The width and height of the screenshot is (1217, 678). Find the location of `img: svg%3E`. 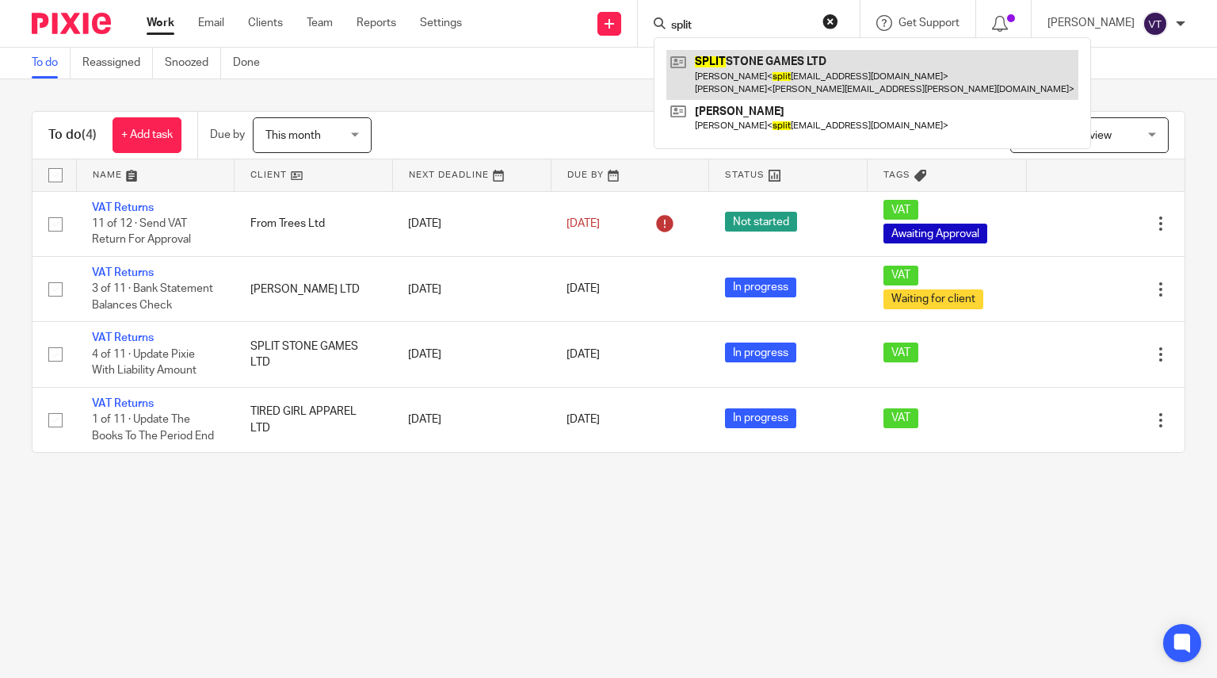

img: svg%3E is located at coordinates (1155, 24).